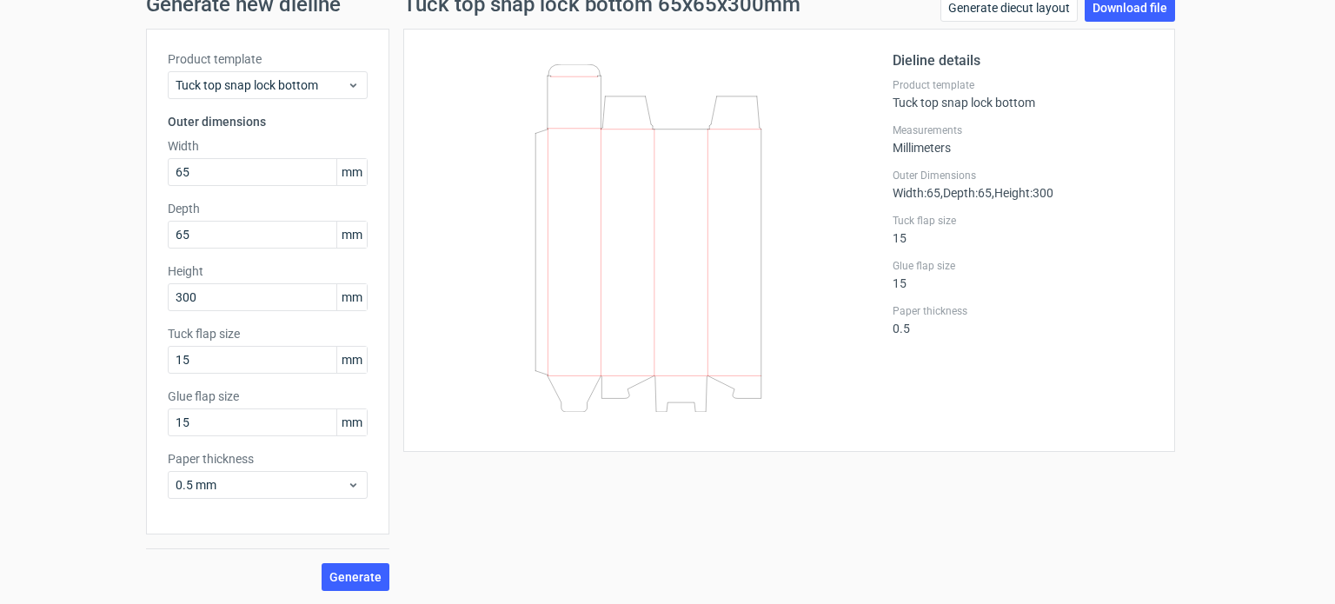 The width and height of the screenshot is (1335, 604). Describe the element at coordinates (355, 577) in the screenshot. I see `span: Generate` at that location.